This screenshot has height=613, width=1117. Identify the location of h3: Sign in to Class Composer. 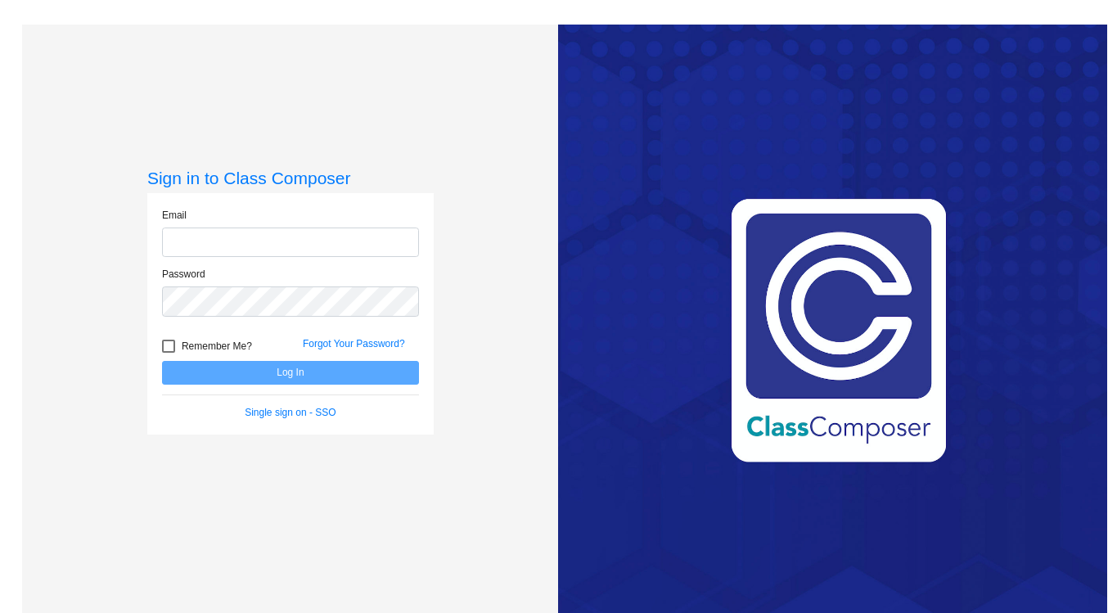
(290, 178).